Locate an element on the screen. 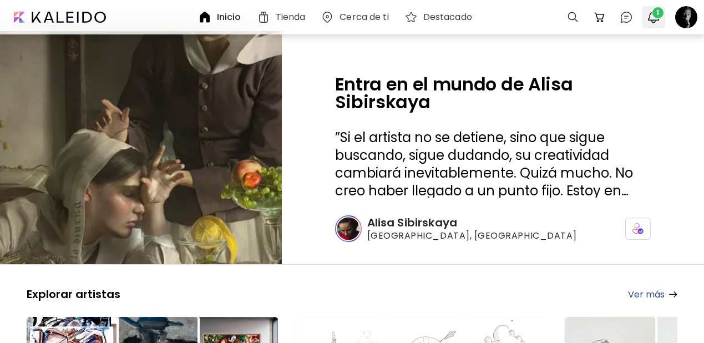 This screenshot has width=704, height=343. img: cart is located at coordinates (600, 17).